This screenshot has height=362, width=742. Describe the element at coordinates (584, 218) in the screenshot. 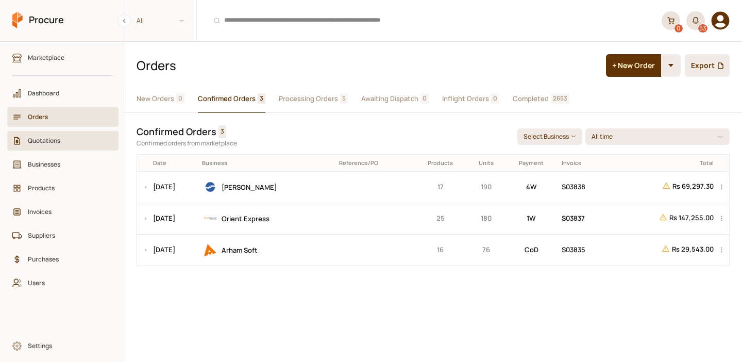

I see `td: S03837` at that location.